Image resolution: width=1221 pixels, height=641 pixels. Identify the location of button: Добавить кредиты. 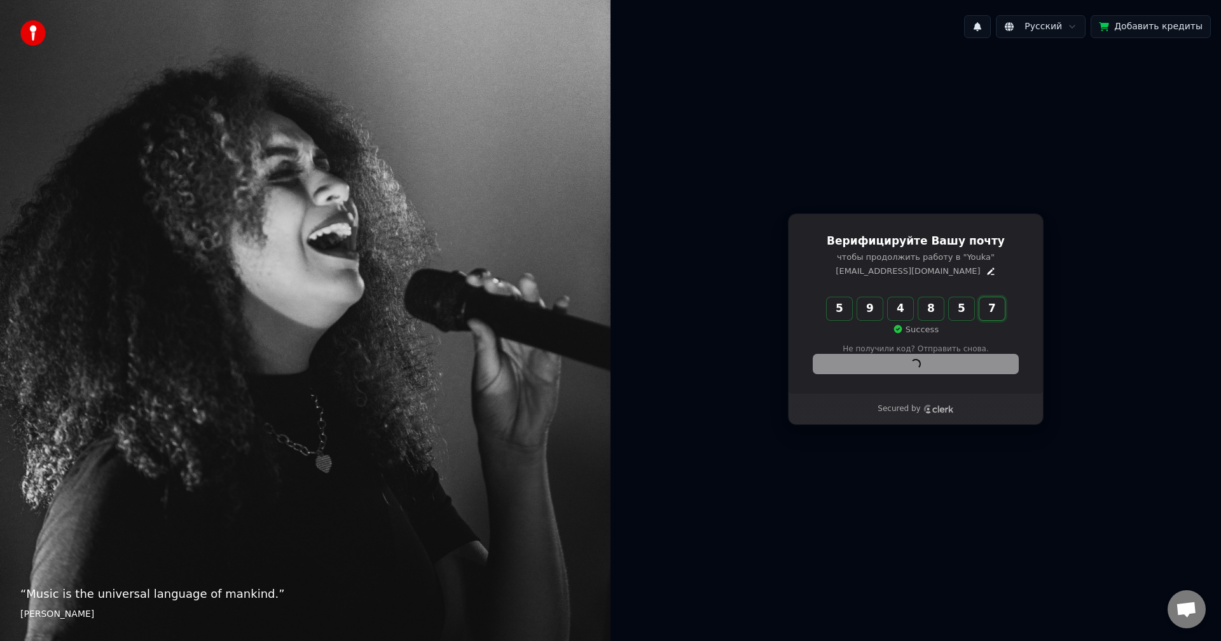
(1150, 27).